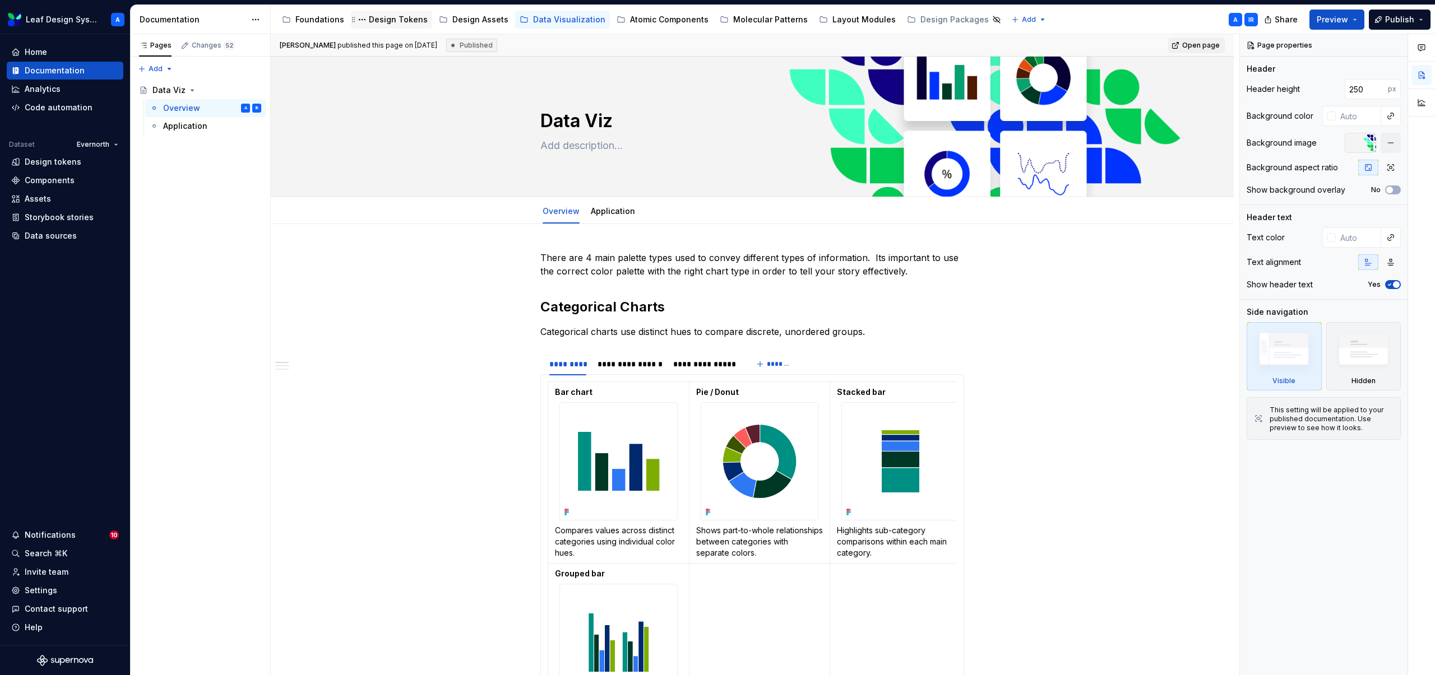  Describe the element at coordinates (569, 20) in the screenshot. I see `div: Data Visualization` at that location.